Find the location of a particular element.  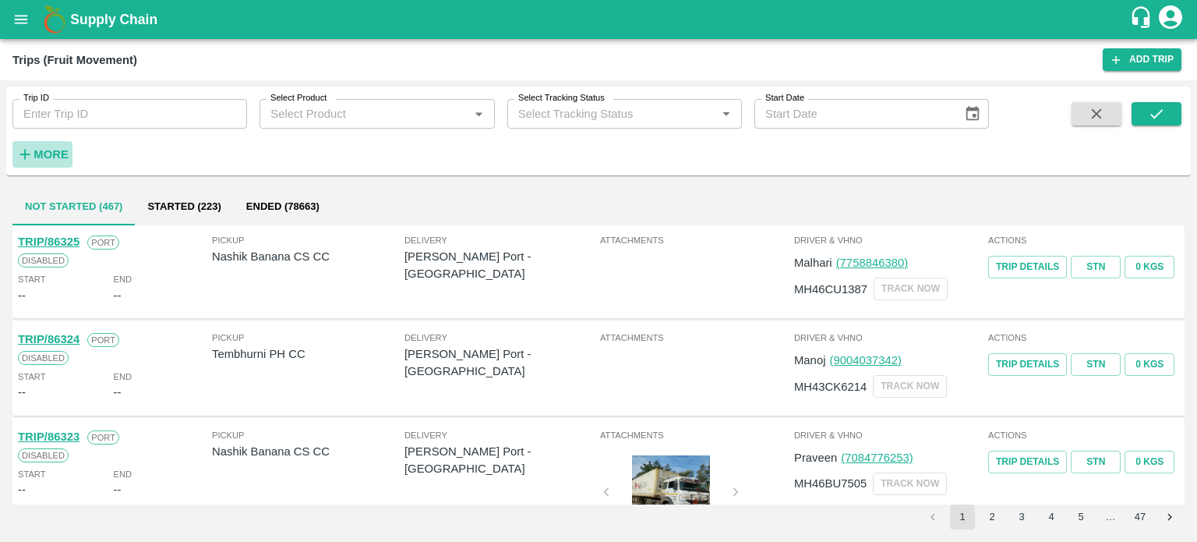

a: Add Trip is located at coordinates (1142, 59).